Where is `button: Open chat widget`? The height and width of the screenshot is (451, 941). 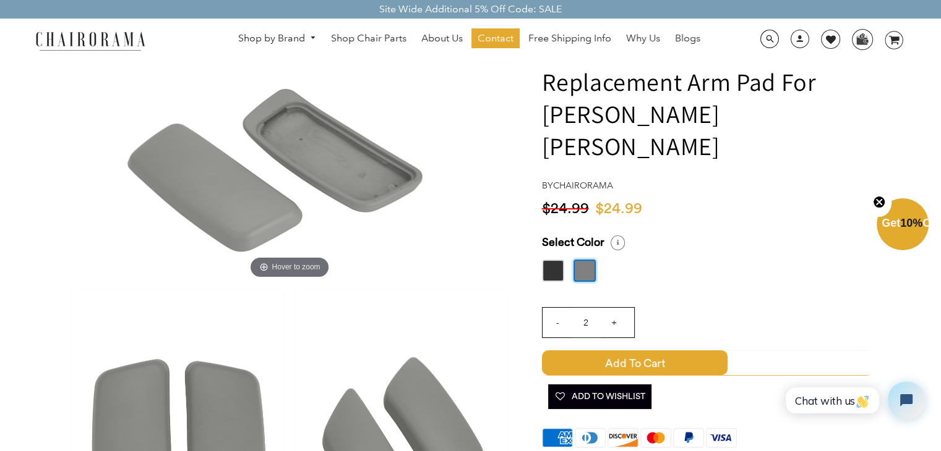 button: Open chat widget is located at coordinates (134, 29).